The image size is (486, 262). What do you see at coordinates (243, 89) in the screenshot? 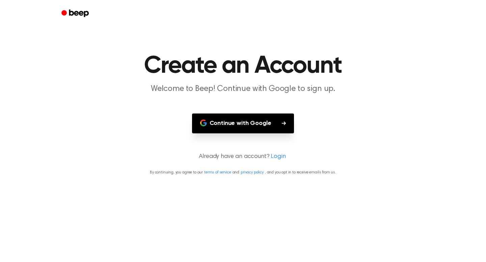
I see `p: Welcome to Beep! Continue with Google to sign up.` at bounding box center [243, 89].